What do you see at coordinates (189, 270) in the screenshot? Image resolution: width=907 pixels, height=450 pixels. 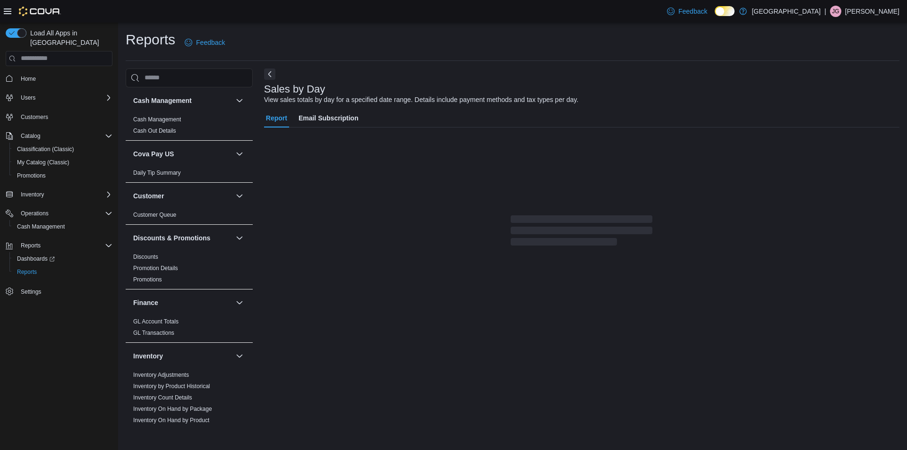 I see `div: Discounts & Promotions` at bounding box center [189, 270].